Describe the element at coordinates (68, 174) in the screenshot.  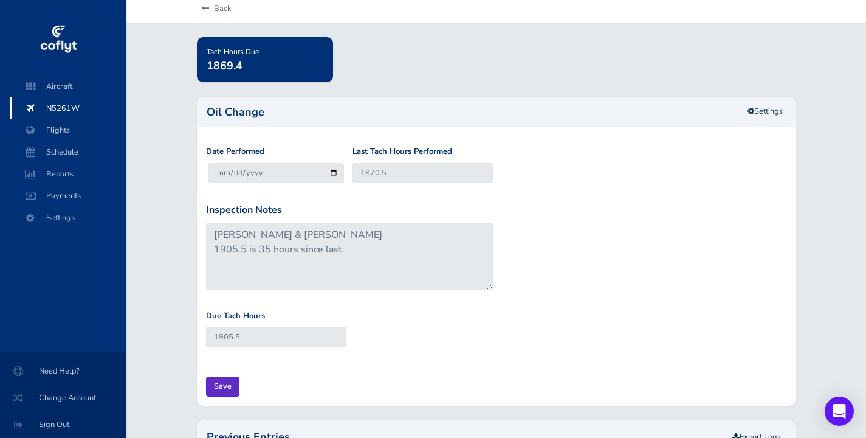
I see `span: Reports` at that location.